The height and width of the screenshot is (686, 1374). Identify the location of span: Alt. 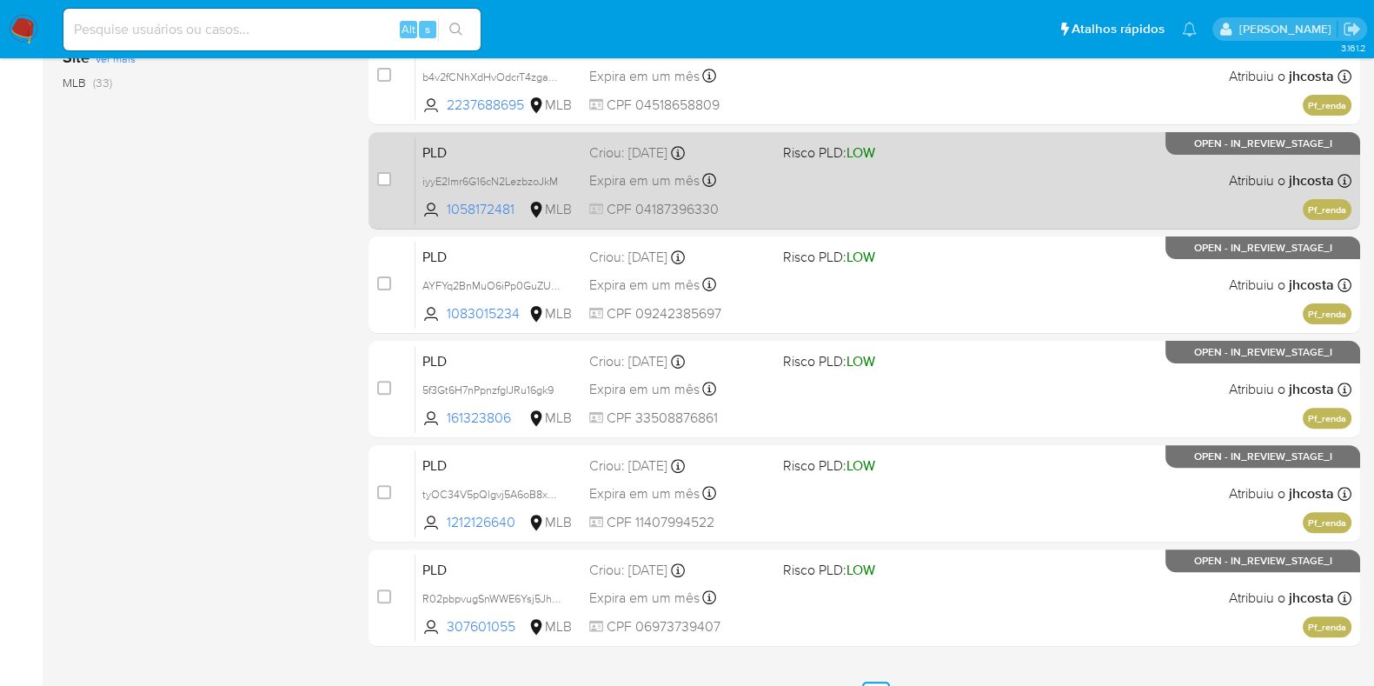
(408, 29).